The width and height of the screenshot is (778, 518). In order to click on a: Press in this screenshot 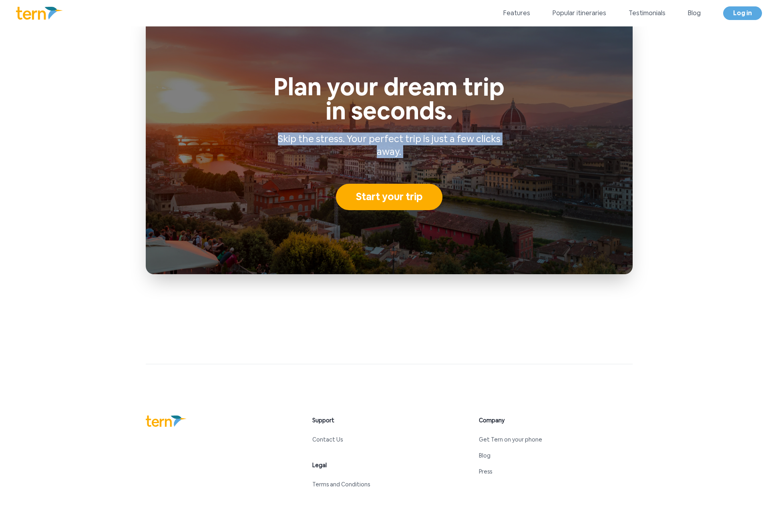, I will do `click(485, 472)`.